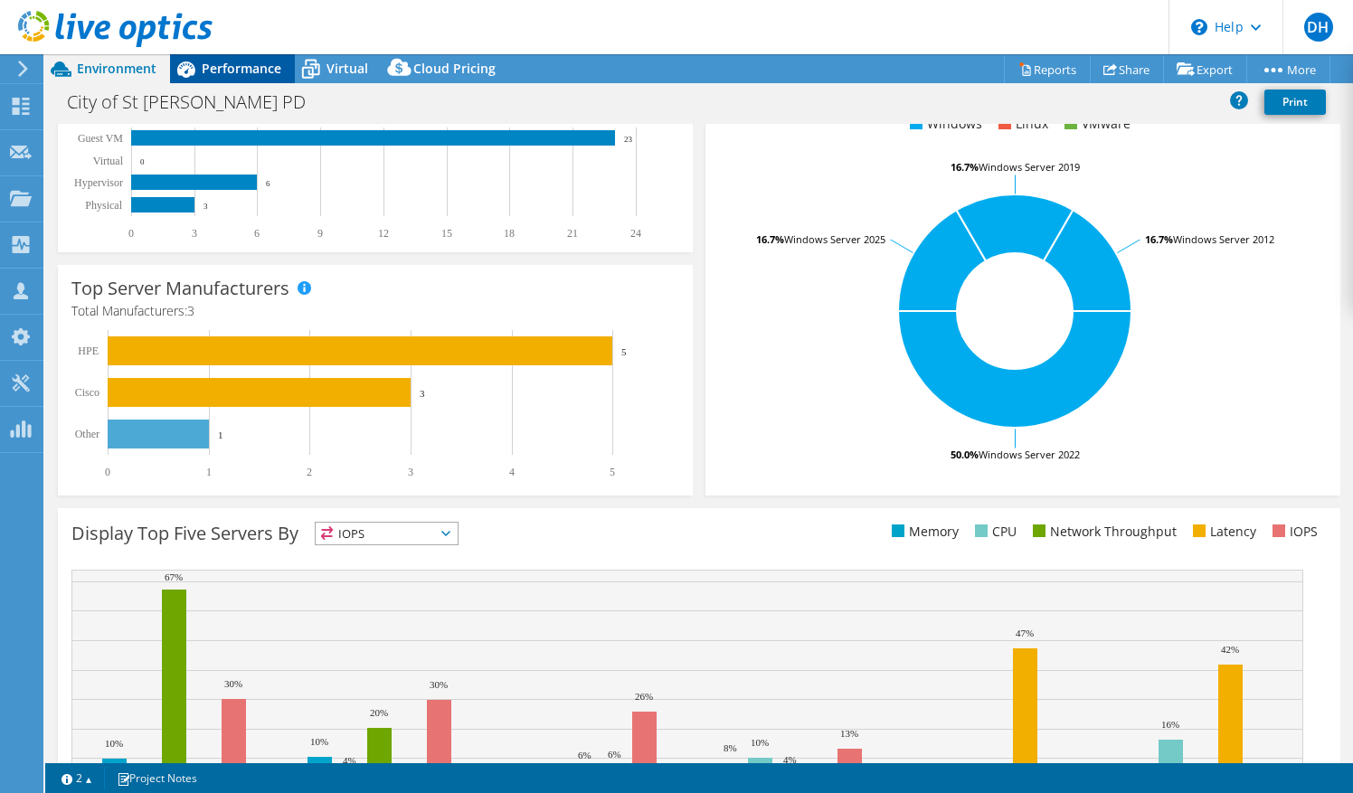  I want to click on li: Linux, so click(1021, 124).